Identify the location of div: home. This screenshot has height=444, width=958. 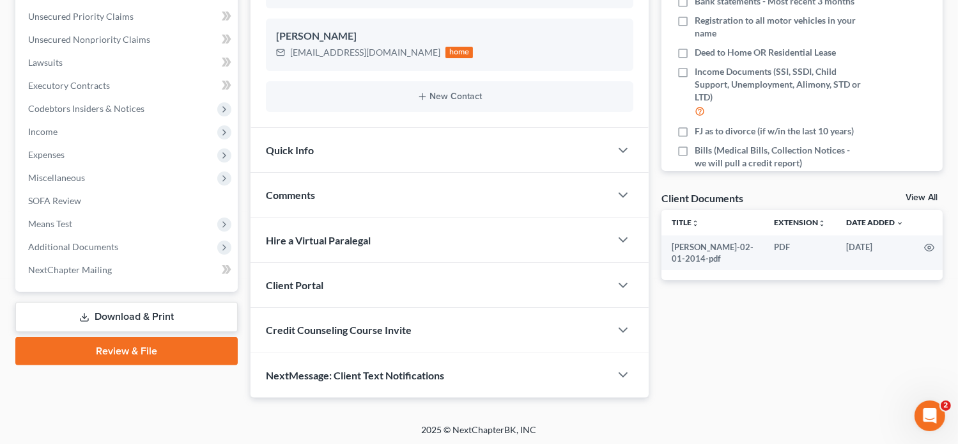
(460, 52).